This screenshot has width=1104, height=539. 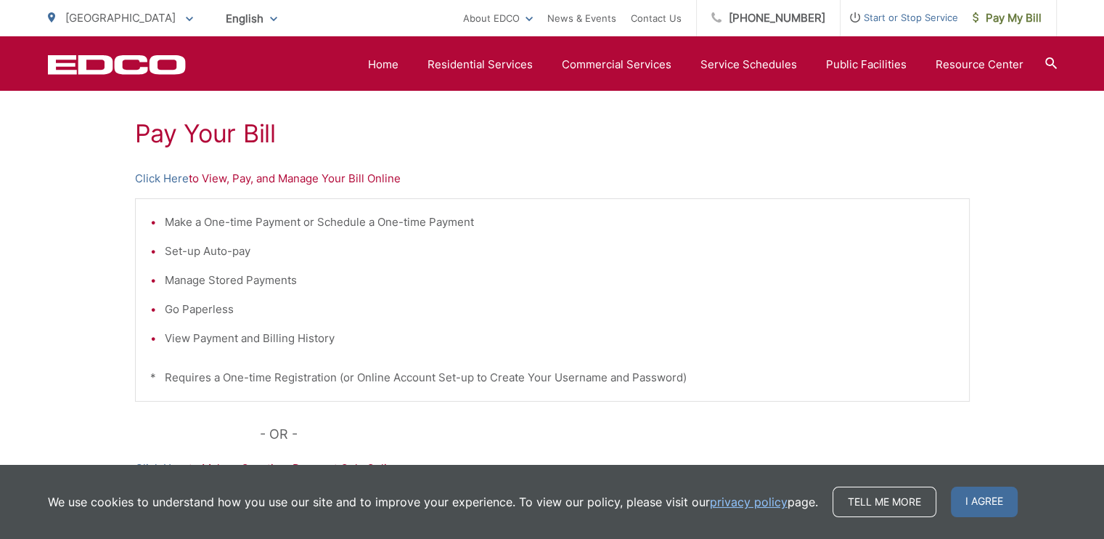 What do you see at coordinates (560, 309) in the screenshot?
I see `li: Go Paperless` at bounding box center [560, 309].